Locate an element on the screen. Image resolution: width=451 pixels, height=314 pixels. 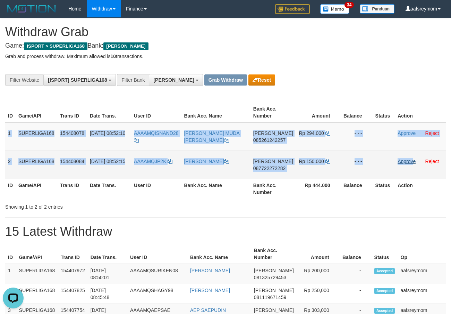
td: Rp 250,000 is located at coordinates (318, 293).